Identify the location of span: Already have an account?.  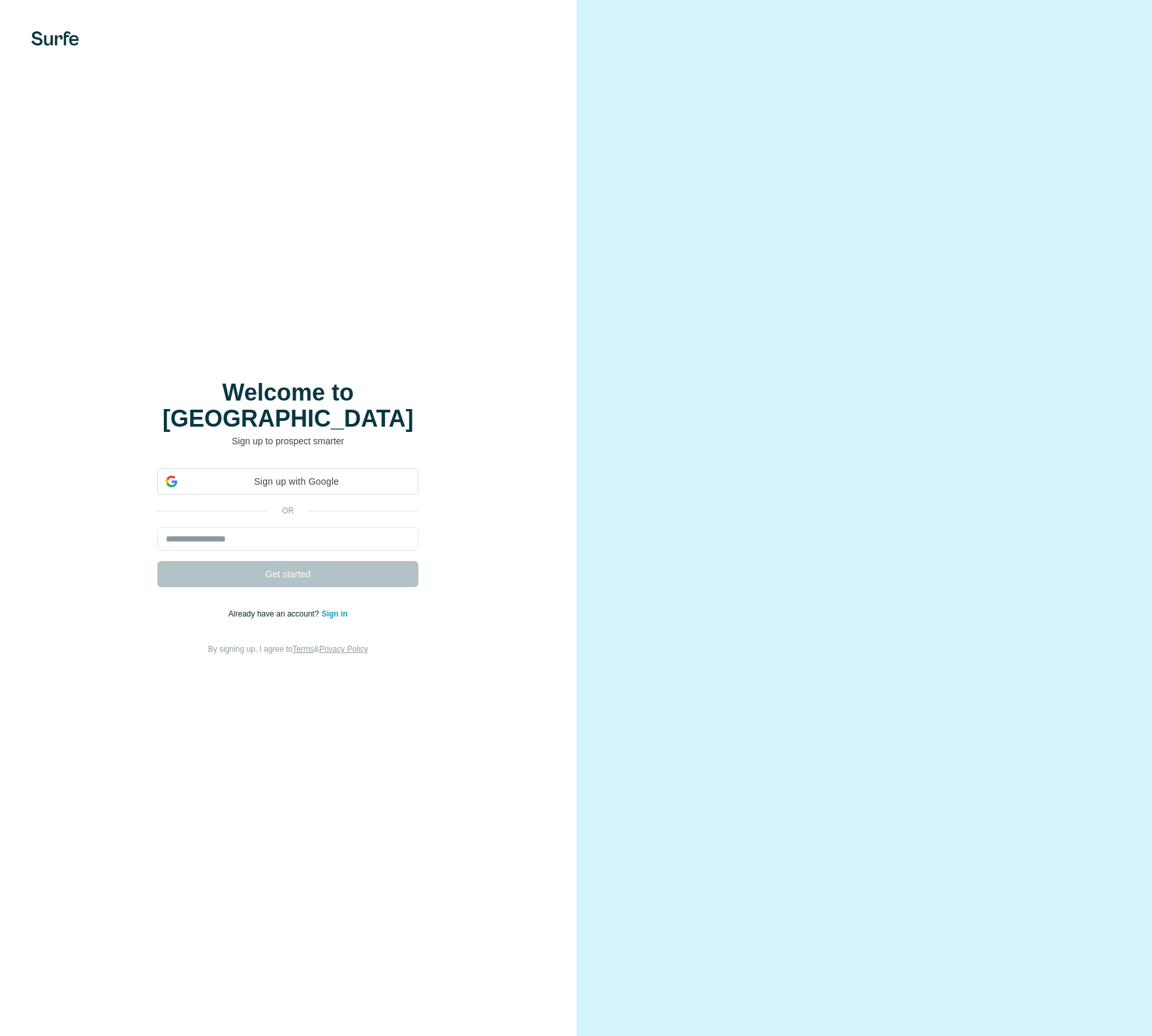
(275, 614).